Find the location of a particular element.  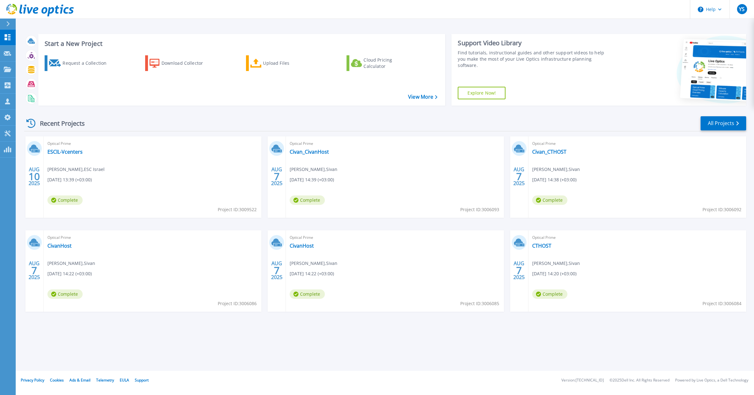

li: Powered by Live Optics, a Dell Technology is located at coordinates (711, 380).